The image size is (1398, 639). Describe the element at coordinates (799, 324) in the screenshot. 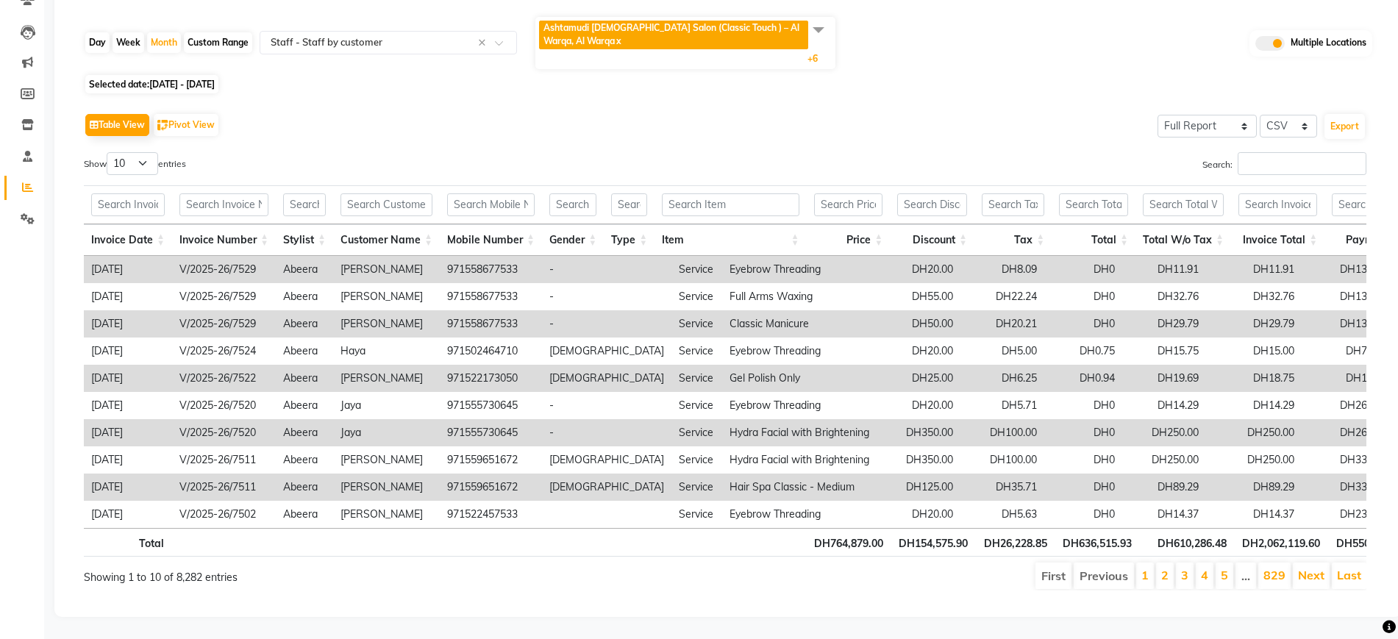

I see `td: Classic Manicure` at that location.